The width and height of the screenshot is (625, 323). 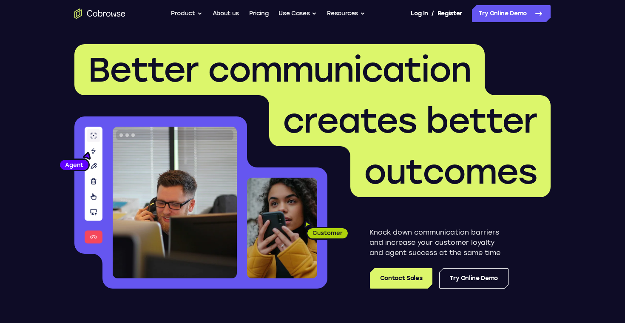 What do you see at coordinates (175, 202) in the screenshot?
I see `img: A customer support agent talking on the phone` at bounding box center [175, 202].